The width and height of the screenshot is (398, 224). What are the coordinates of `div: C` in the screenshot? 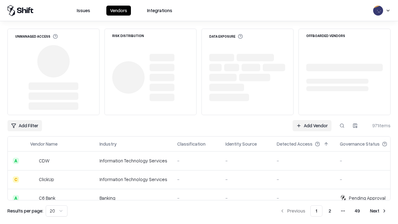 It's located at (16, 180).